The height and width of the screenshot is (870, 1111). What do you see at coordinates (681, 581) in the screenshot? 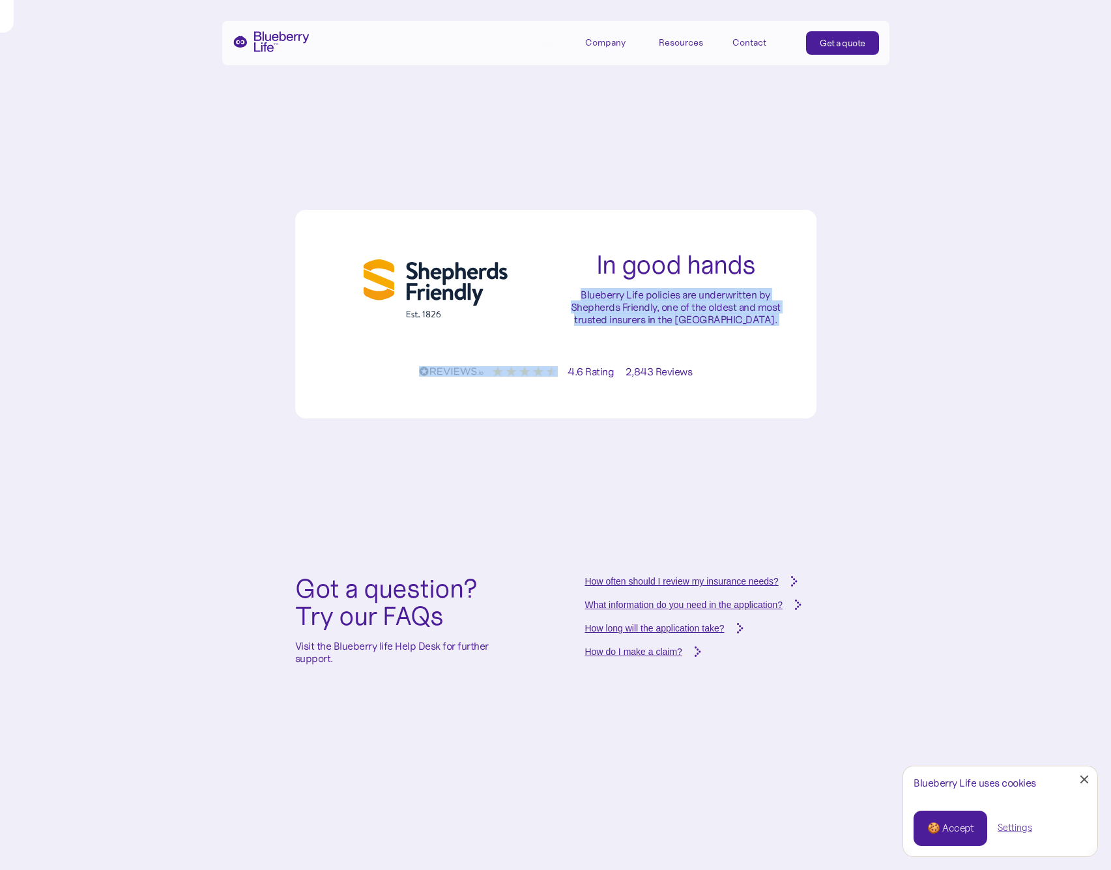
I see `div: How often should I review my insurance needs?` at bounding box center [681, 581].